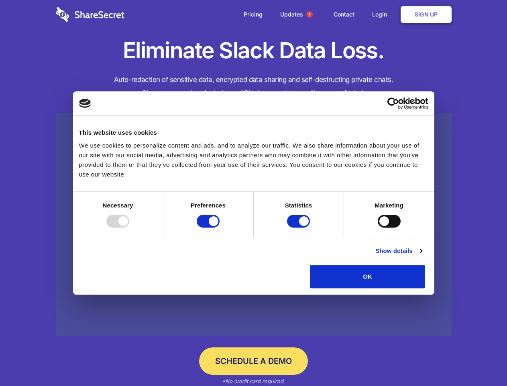  What do you see at coordinates (389, 205) in the screenshot?
I see `strong: Marketing` at bounding box center [389, 205].